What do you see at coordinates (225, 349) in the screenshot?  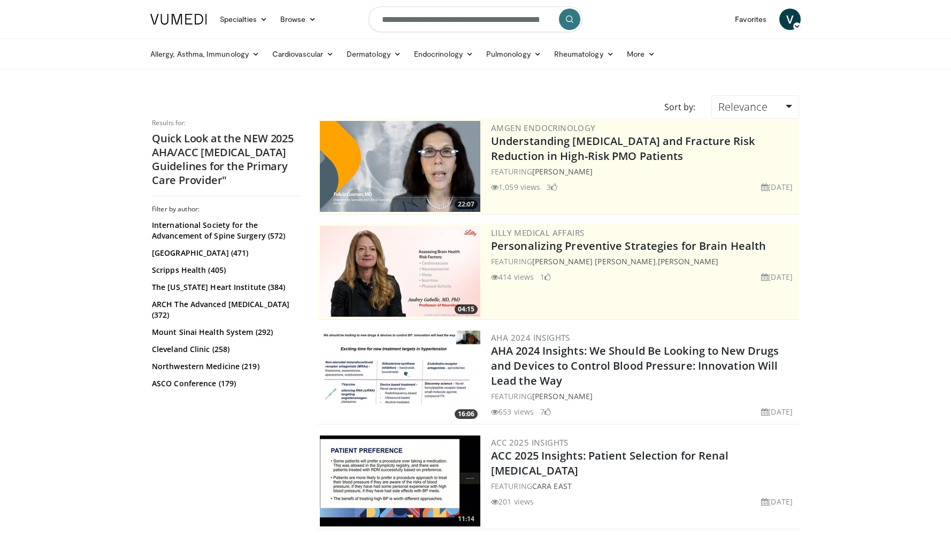 I see `a: Cleveland Clinic (258)` at bounding box center [225, 349].